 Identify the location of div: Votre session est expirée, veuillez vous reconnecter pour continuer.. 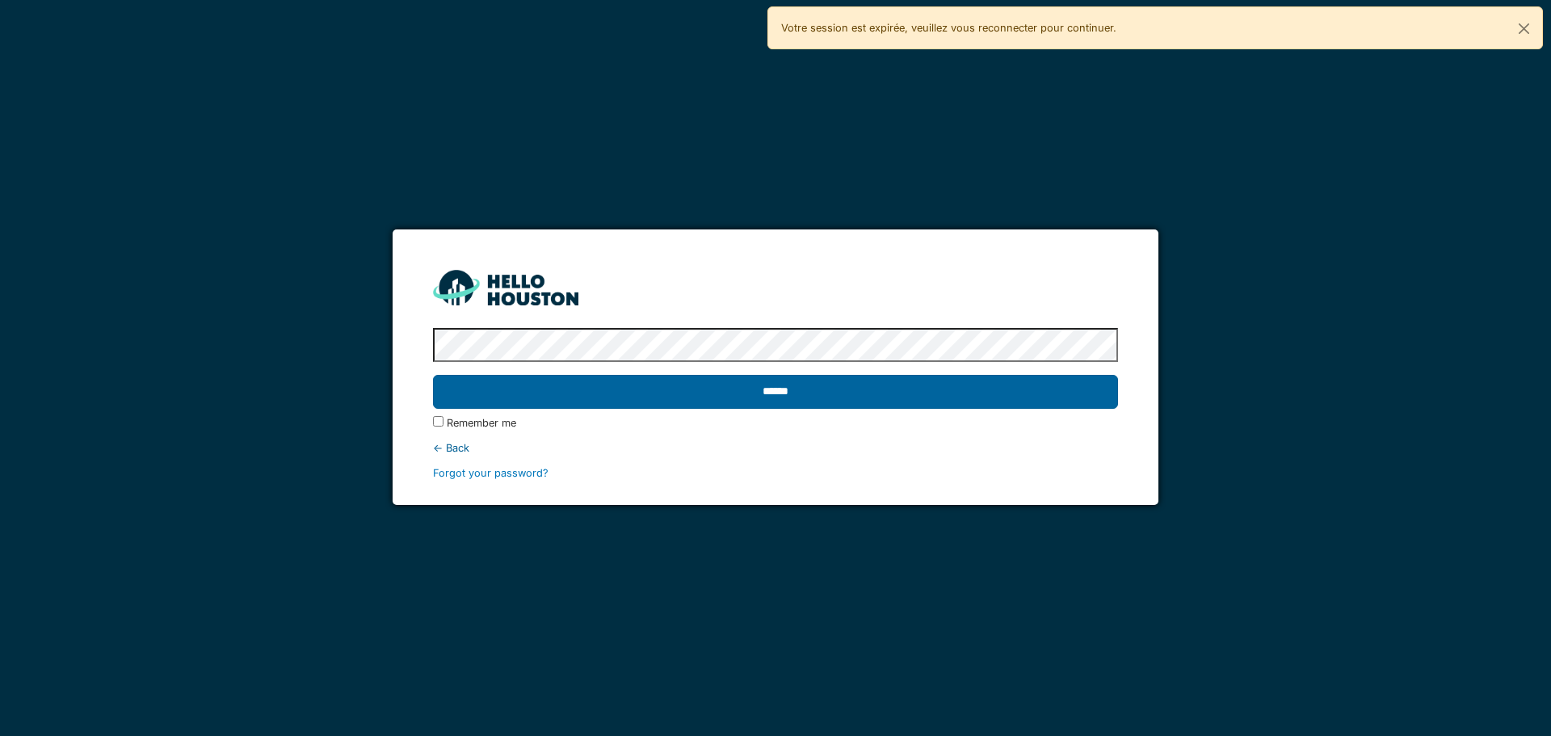
(1156, 27).